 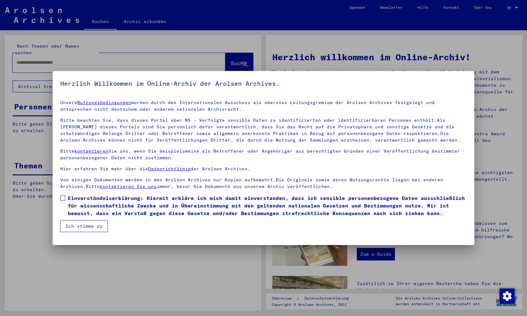 I want to click on a: Datenrichtlinie, so click(x=169, y=169).